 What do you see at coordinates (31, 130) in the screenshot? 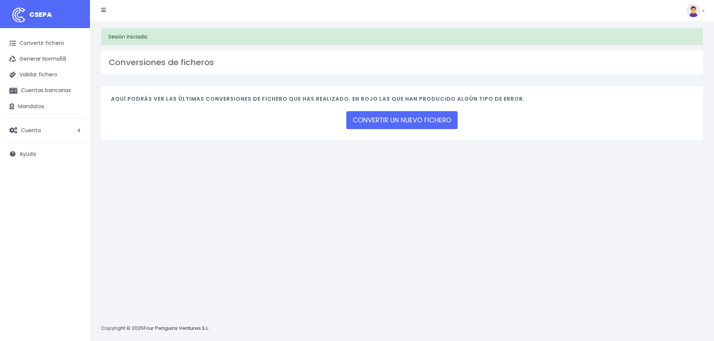
I see `span: Cuenta` at bounding box center [31, 130].